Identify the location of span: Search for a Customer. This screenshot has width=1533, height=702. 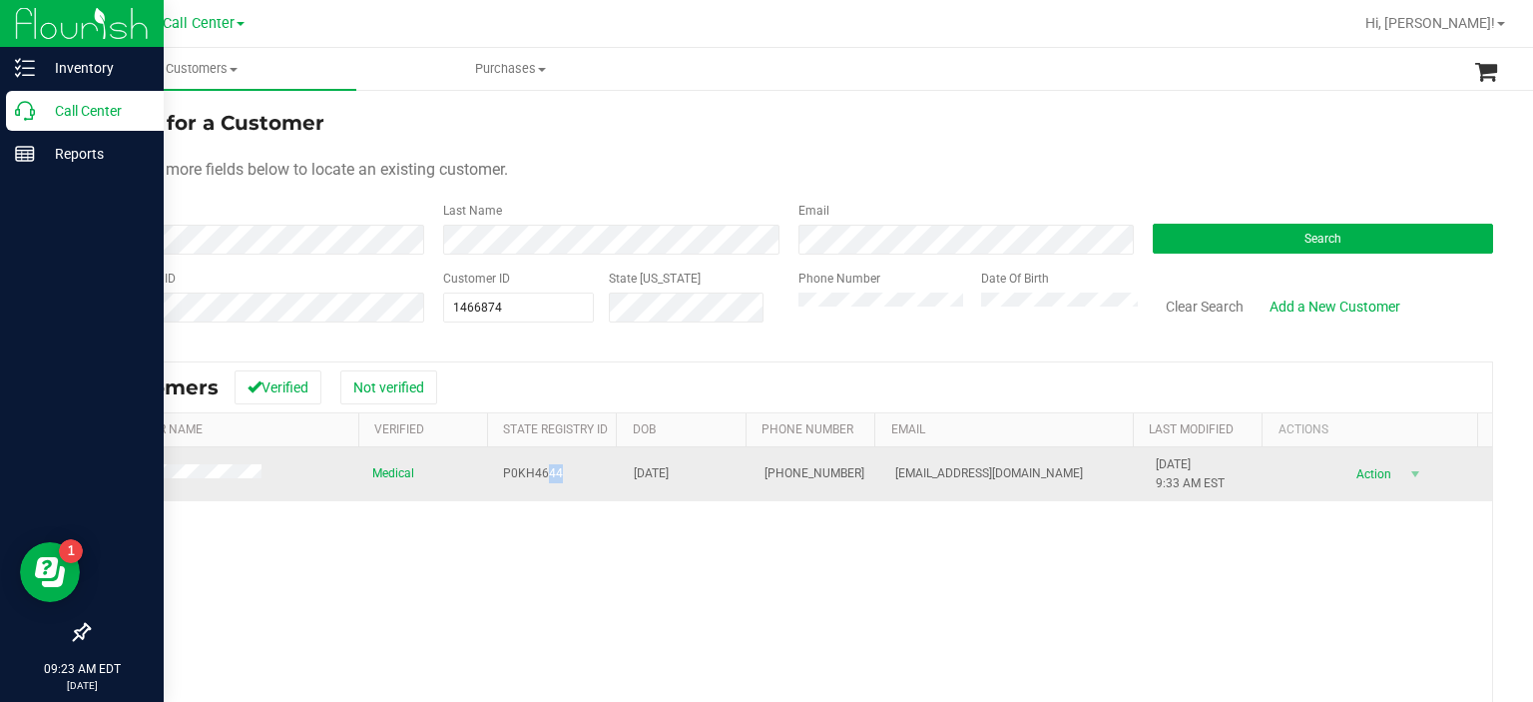
(206, 123).